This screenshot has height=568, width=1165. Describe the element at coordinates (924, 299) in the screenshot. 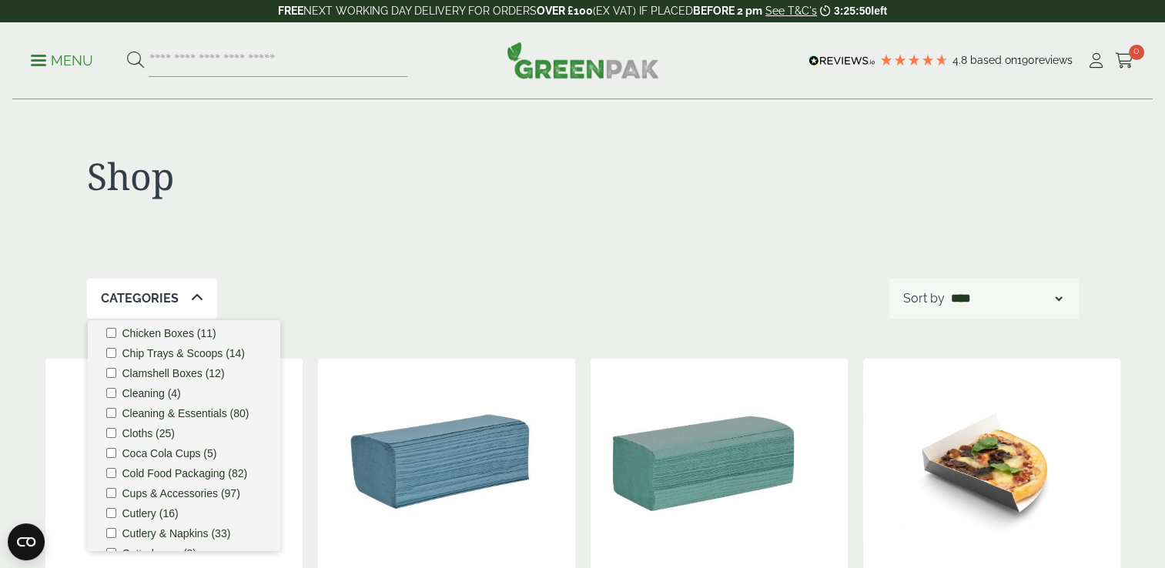

I see `p: Sort by` at that location.